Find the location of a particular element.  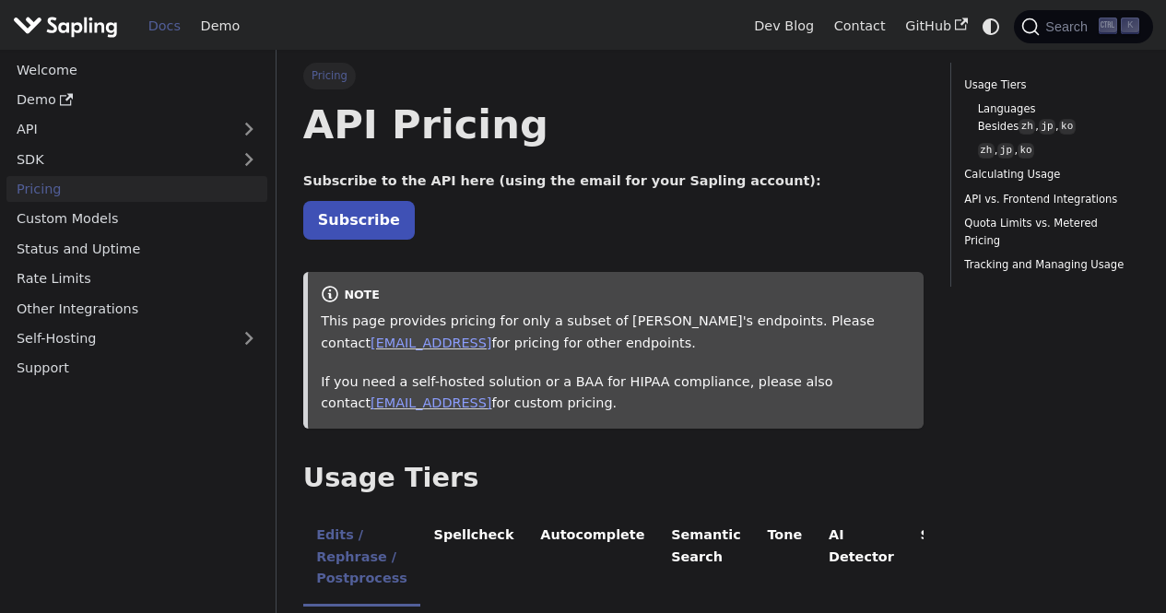

li: Edits / Rephrase / Postprocess is located at coordinates (361, 559).